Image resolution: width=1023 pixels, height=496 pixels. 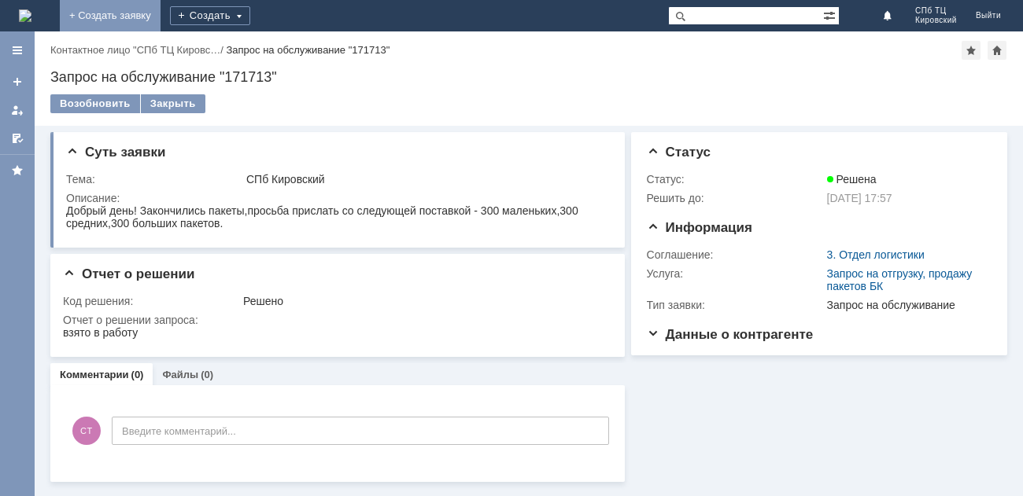 I want to click on div: Решено, so click(x=423, y=301).